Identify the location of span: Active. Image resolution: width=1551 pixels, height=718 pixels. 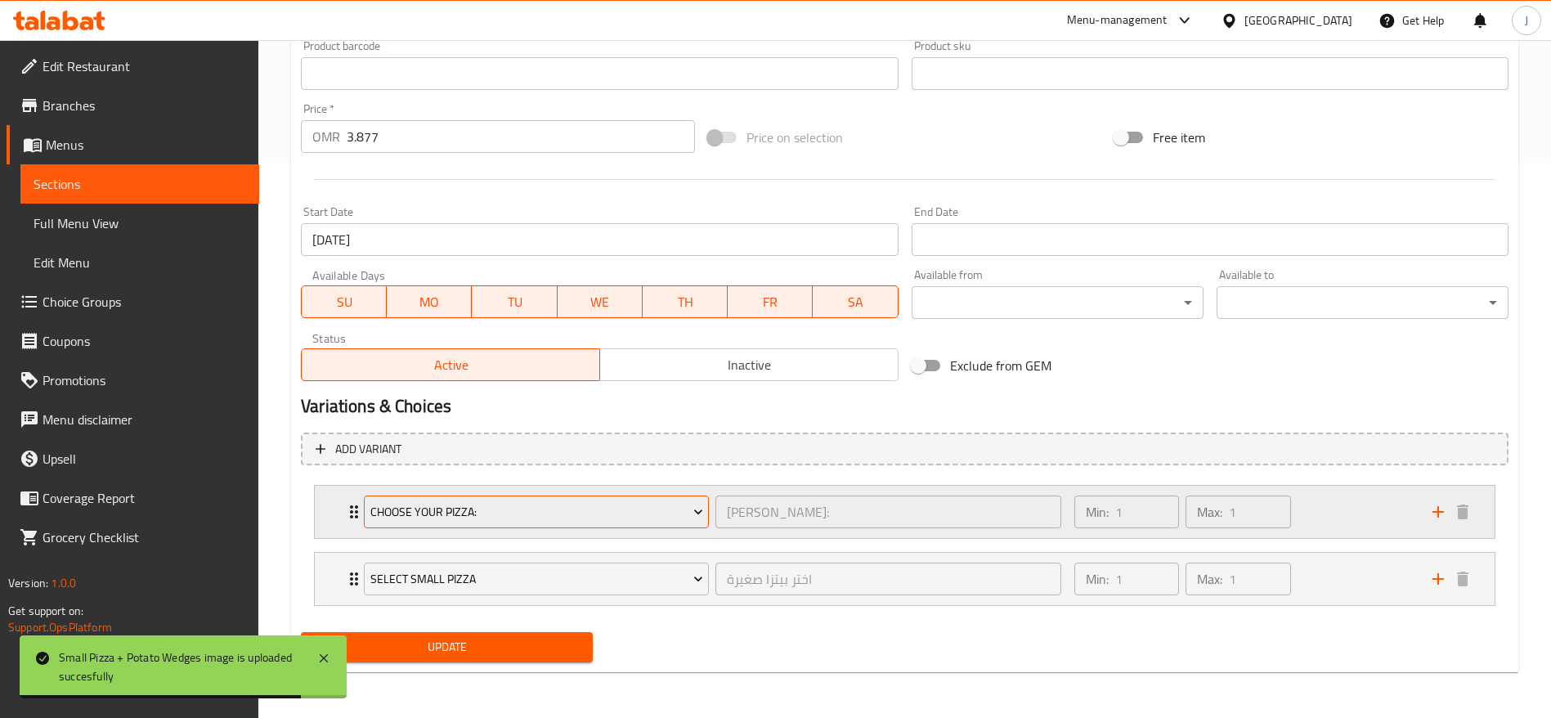
(450, 365).